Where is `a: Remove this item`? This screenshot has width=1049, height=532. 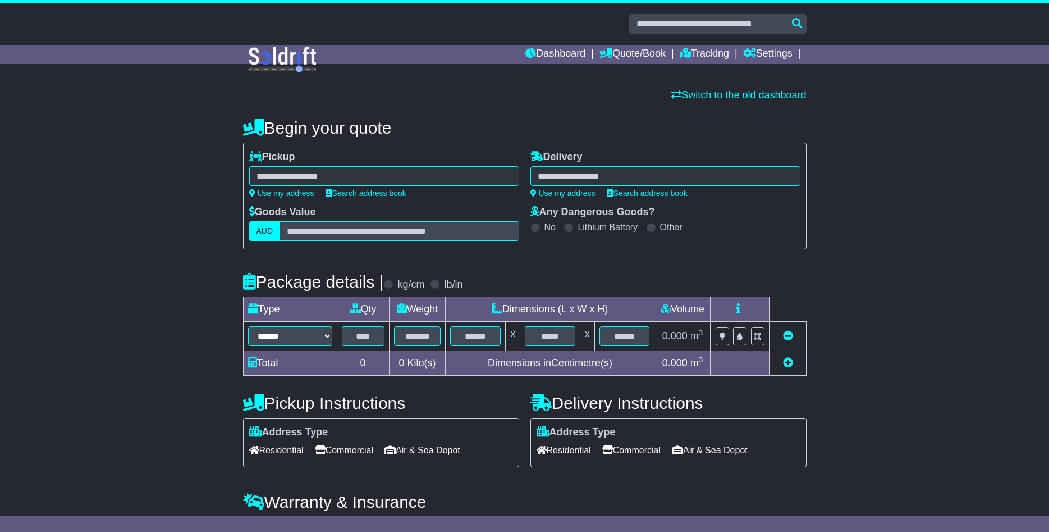
a: Remove this item is located at coordinates (788, 336).